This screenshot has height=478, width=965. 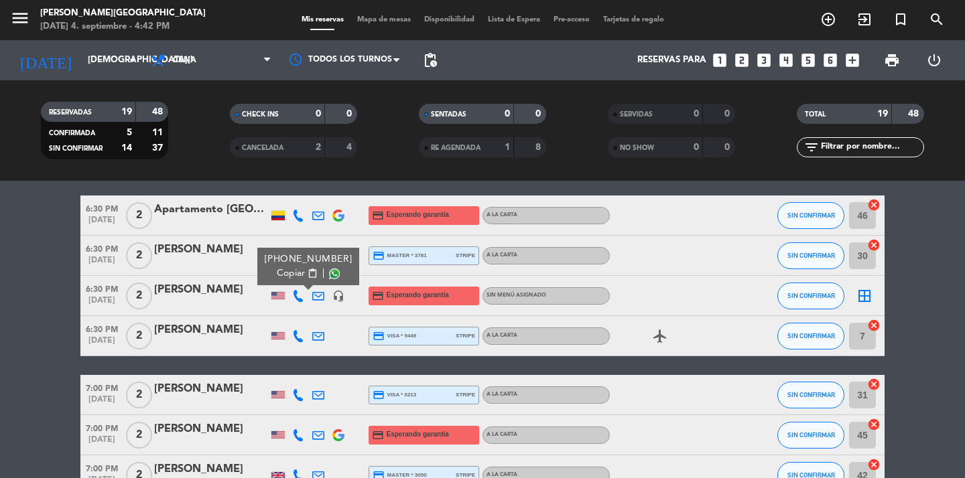 What do you see at coordinates (633, 19) in the screenshot?
I see `span: Tarjetas de regalo` at bounding box center [633, 19].